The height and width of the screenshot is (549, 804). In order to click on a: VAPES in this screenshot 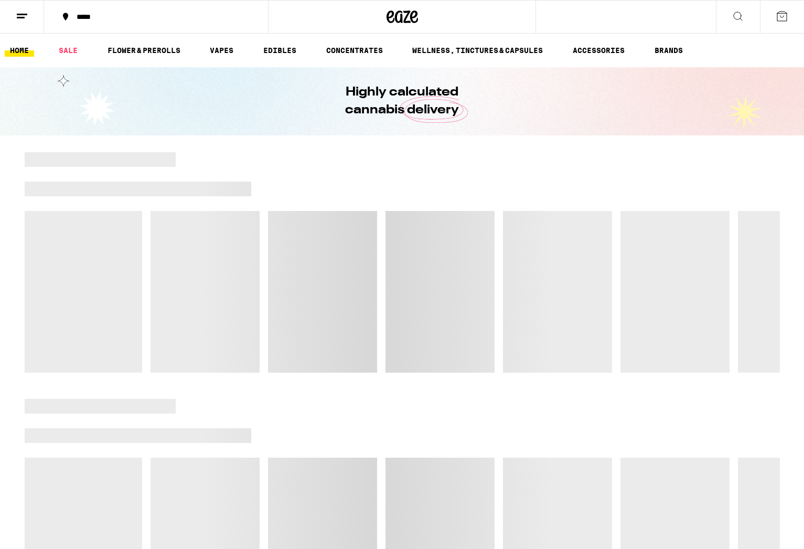, I will do `click(221, 50)`.